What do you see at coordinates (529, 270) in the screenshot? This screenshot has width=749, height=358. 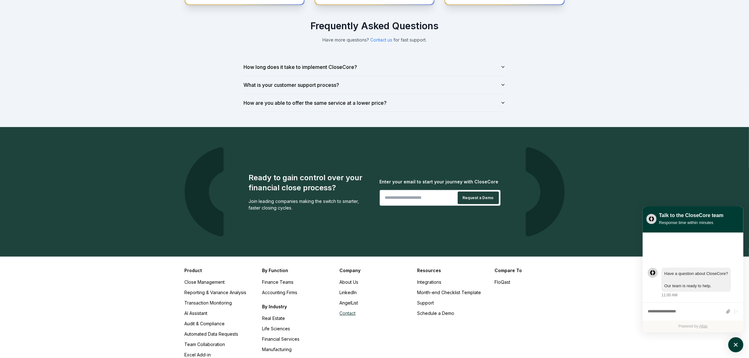 I see `h3: Compare To` at bounding box center [529, 270].